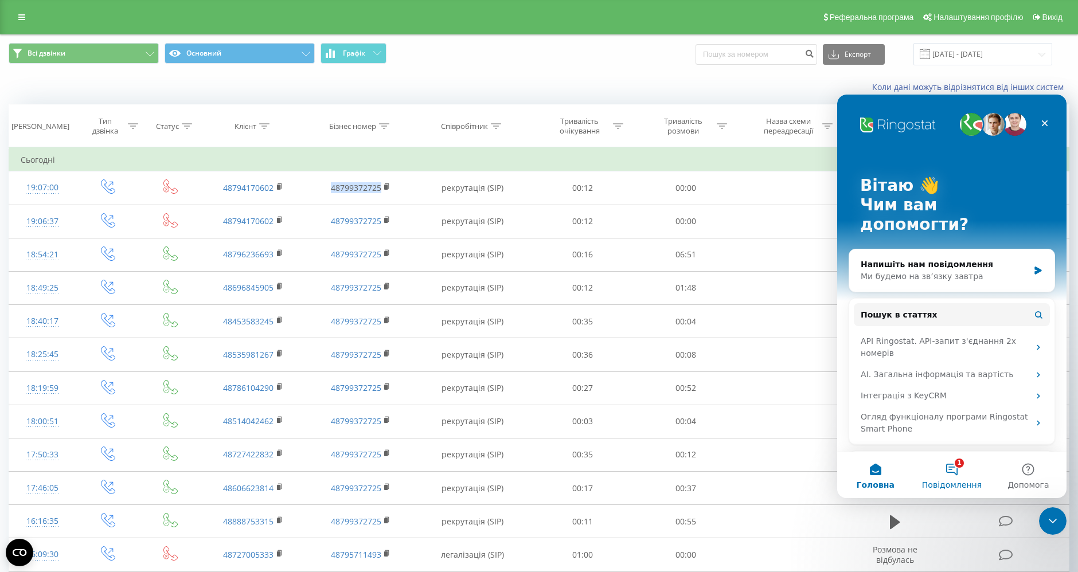 This screenshot has width=1078, height=572. I want to click on div: Тривалість розмови, so click(683, 126).